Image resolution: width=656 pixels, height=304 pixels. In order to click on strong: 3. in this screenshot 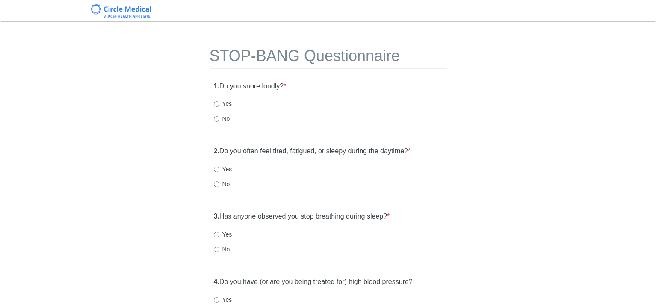, I will do `click(216, 216)`.